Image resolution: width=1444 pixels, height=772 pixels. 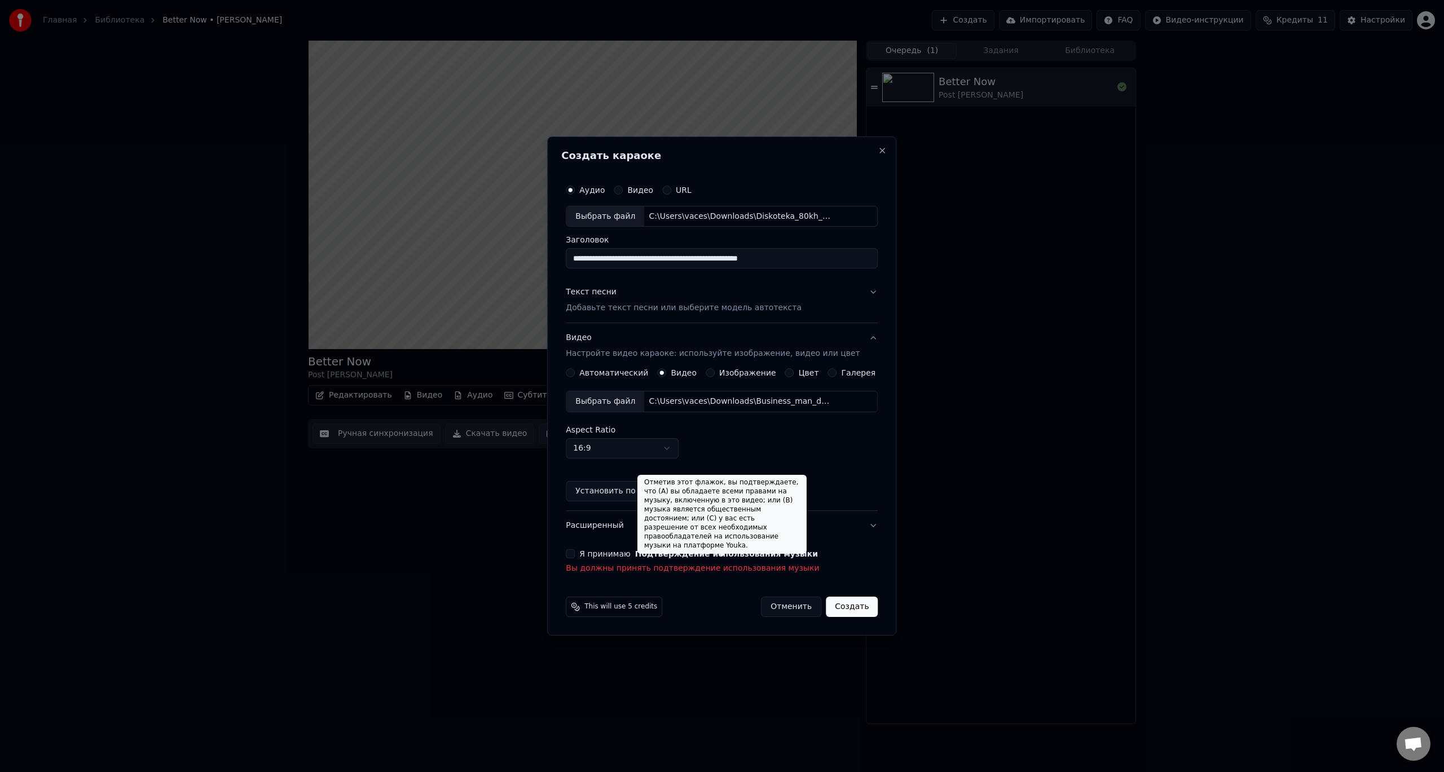 What do you see at coordinates (740, 217) in the screenshot?
I see `div: C:\Users\vaces\Downloads\Diskoteka_80kh_-_Bukhgaltermilyjj_mojj_BuKHgalter_75101141.mp3` at bounding box center [740, 217].